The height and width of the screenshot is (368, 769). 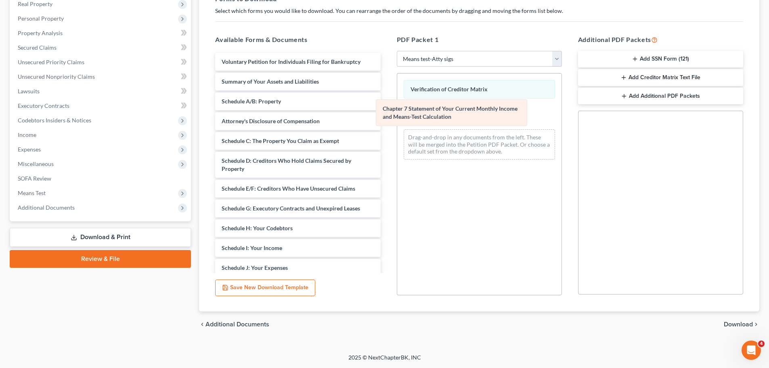 I want to click on span: SOFA Review, so click(x=34, y=178).